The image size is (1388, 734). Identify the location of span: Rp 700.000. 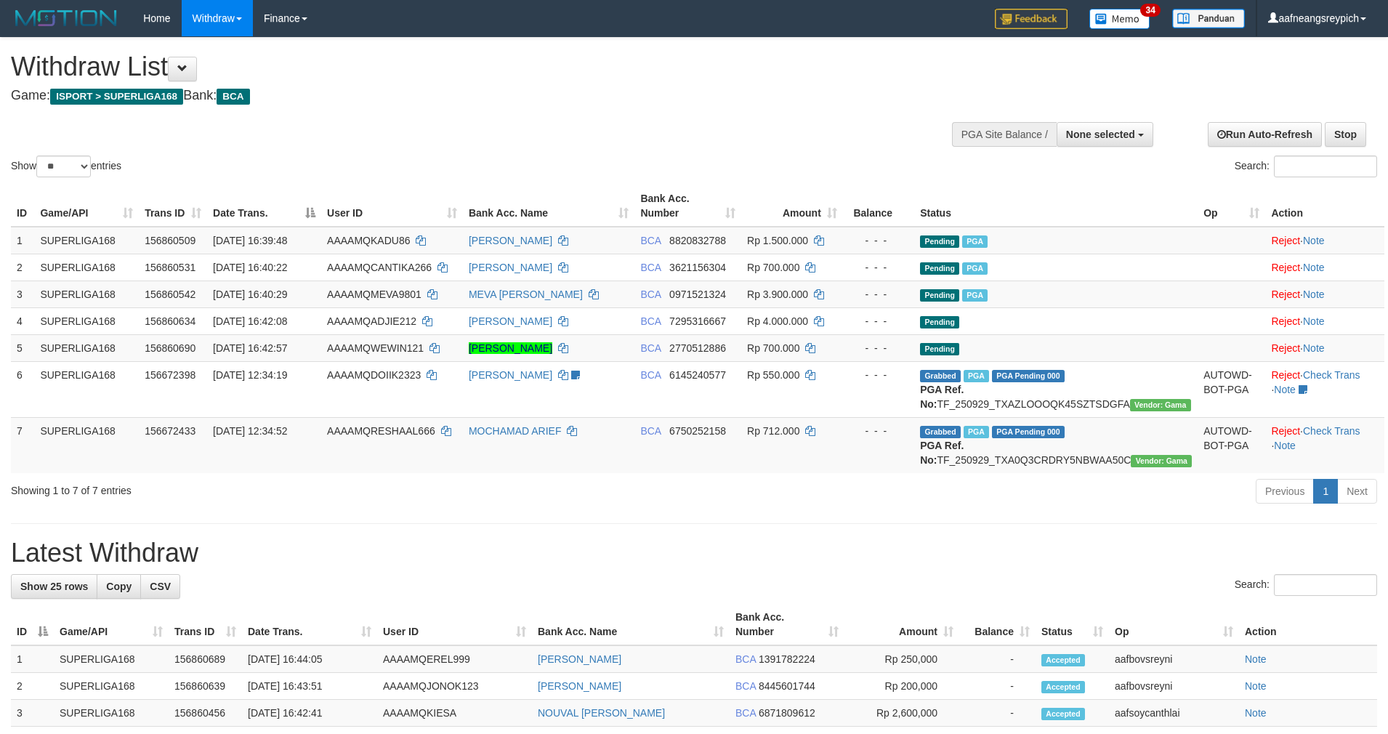
(773, 268).